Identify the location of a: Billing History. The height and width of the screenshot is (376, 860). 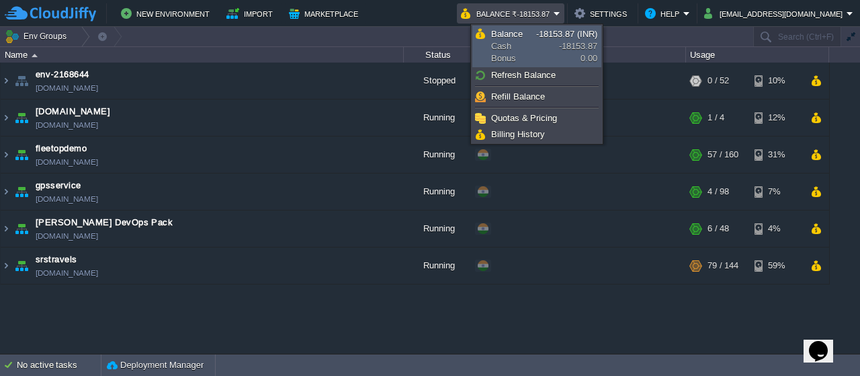
(537, 134).